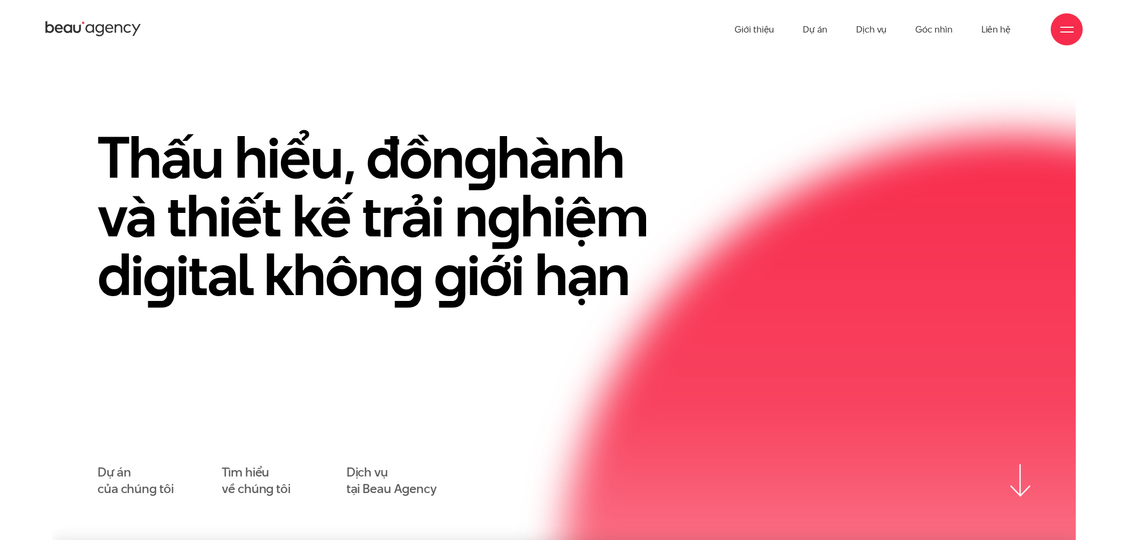  Describe the element at coordinates (256, 480) in the screenshot. I see `a: Tìm hiểuvề chúng tôi` at that location.